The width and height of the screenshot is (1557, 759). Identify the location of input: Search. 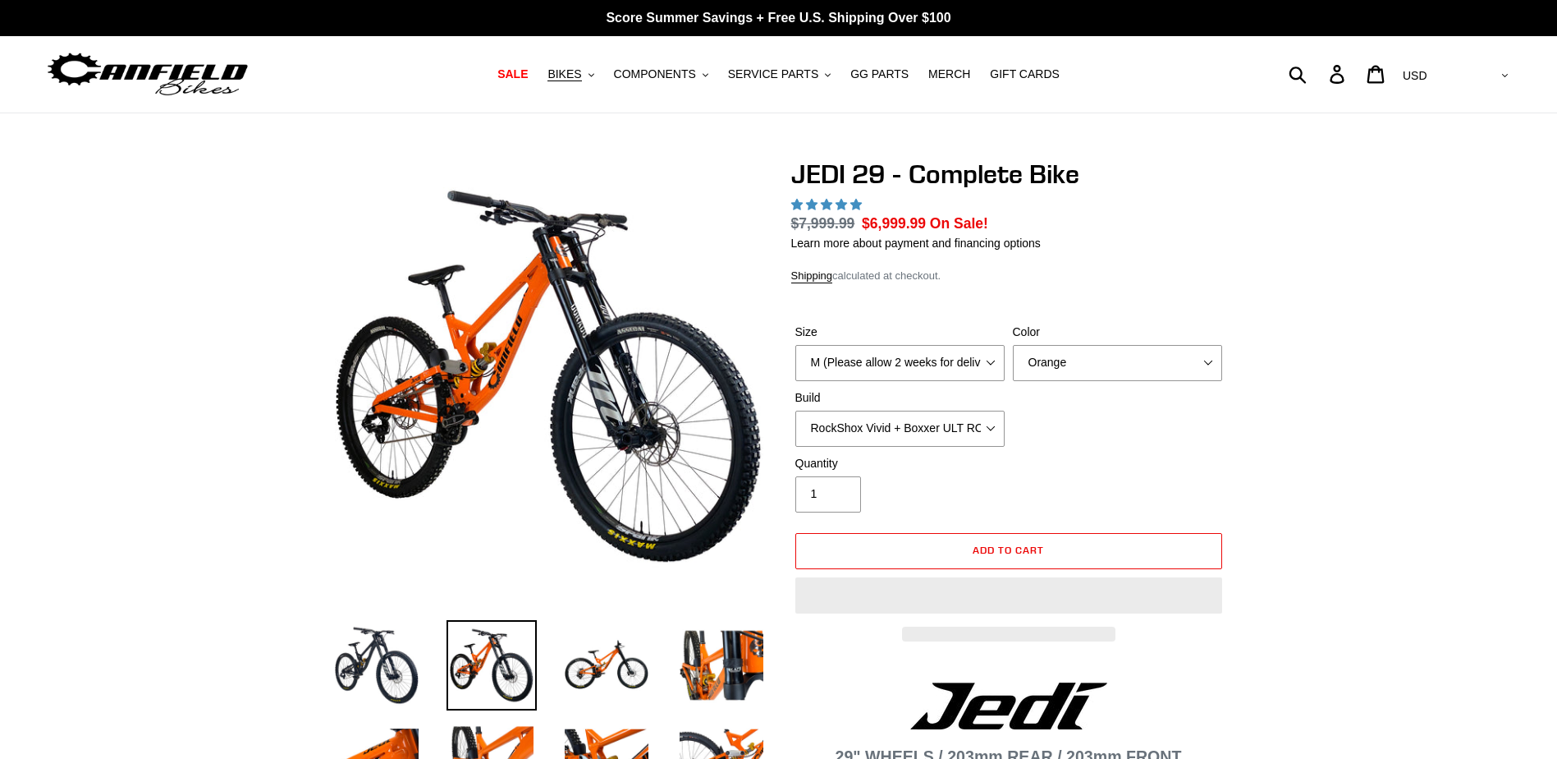
(1319, 74).